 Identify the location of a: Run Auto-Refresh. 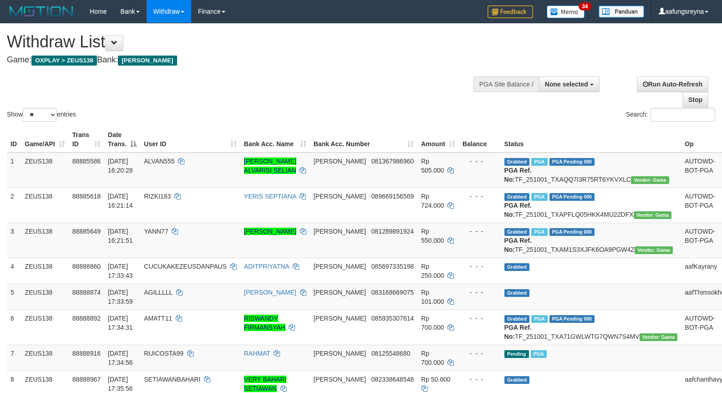
(672, 84).